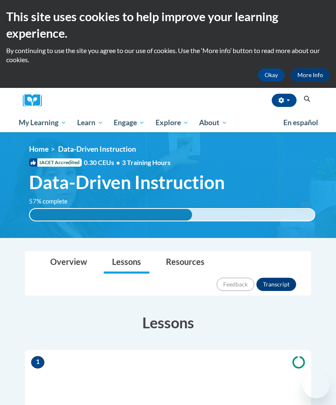 The width and height of the screenshot is (336, 405). What do you see at coordinates (185, 263) in the screenshot?
I see `a: Resources` at bounding box center [185, 263].